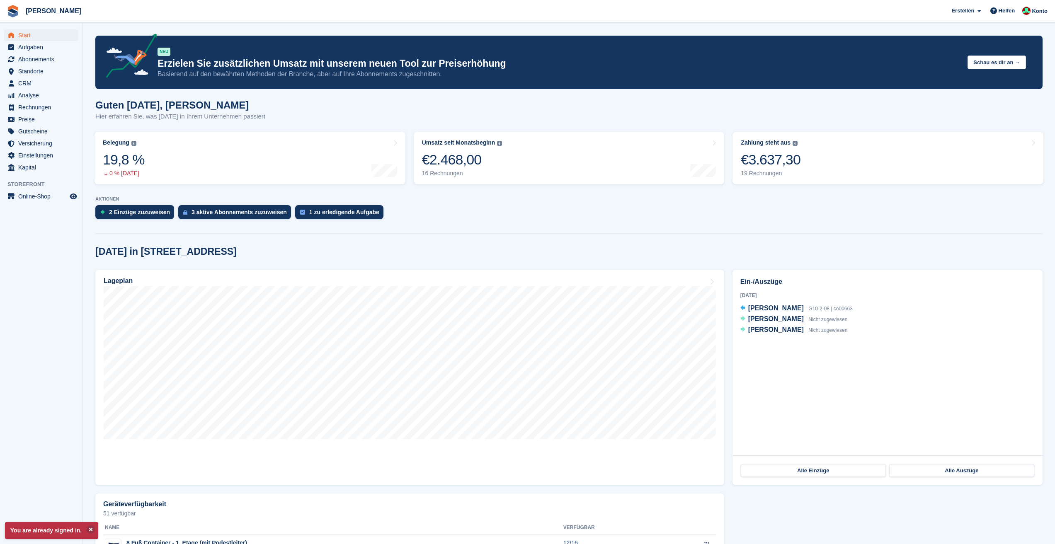 The width and height of the screenshot is (1055, 544). What do you see at coordinates (43, 143) in the screenshot?
I see `span: Versicherung` at bounding box center [43, 143].